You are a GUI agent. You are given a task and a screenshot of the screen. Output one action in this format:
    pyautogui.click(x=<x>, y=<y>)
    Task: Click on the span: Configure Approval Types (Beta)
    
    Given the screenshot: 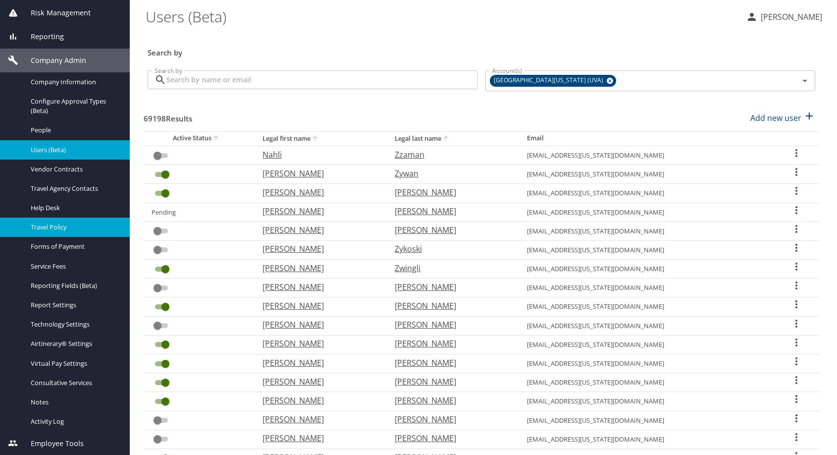 What is the action you would take?
    pyautogui.click(x=74, y=106)
    